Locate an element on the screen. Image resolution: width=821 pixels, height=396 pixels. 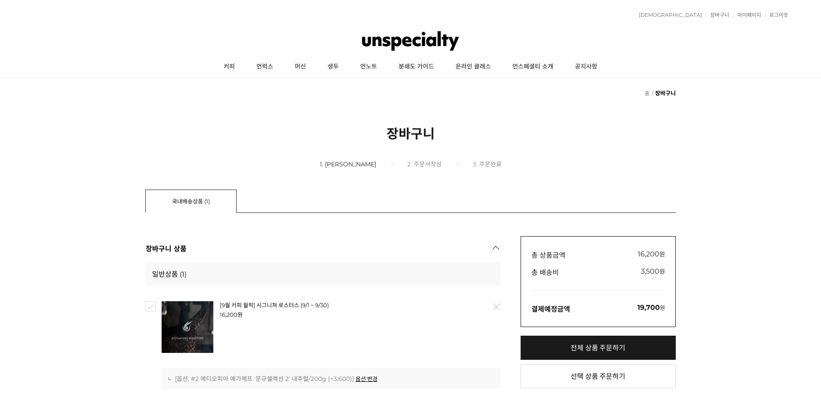
li: 현재 위치 is located at coordinates (663, 93).